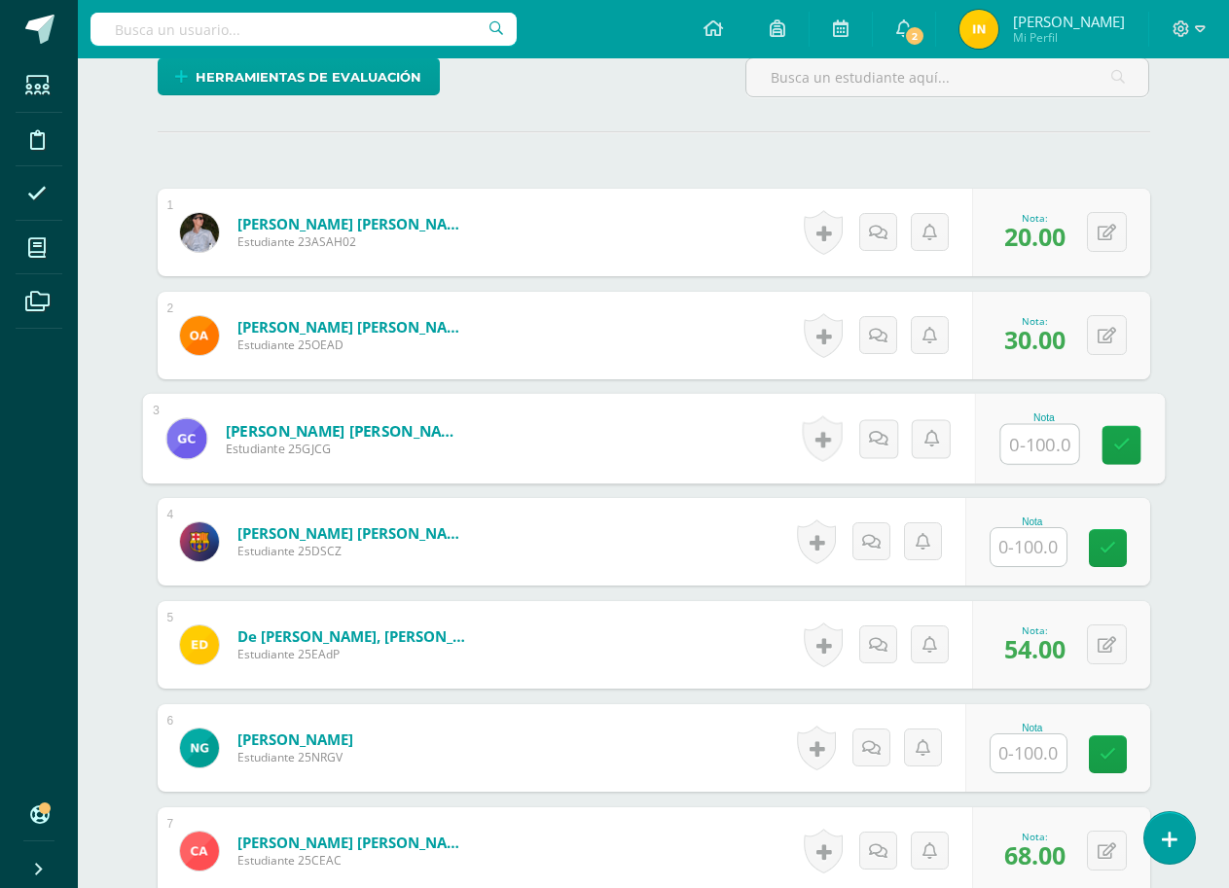 This screenshot has height=888, width=1229. I want to click on span: Estudiante 25EAdP, so click(354, 654).